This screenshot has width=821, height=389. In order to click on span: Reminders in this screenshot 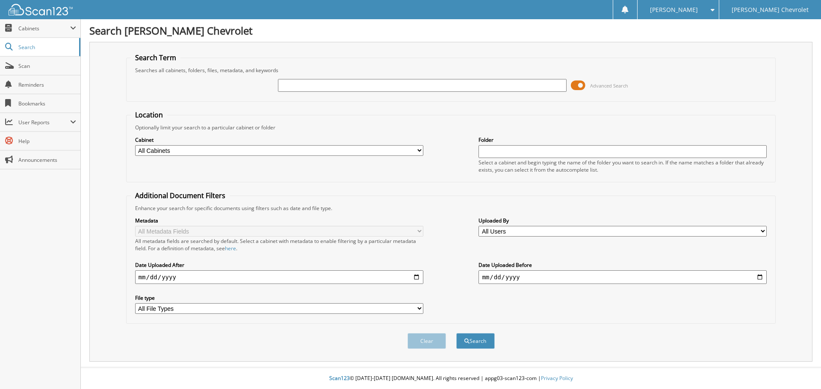, I will do `click(47, 85)`.